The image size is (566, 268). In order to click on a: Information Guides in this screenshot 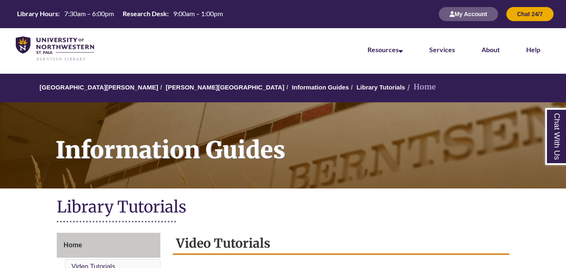, I will do `click(320, 87)`.